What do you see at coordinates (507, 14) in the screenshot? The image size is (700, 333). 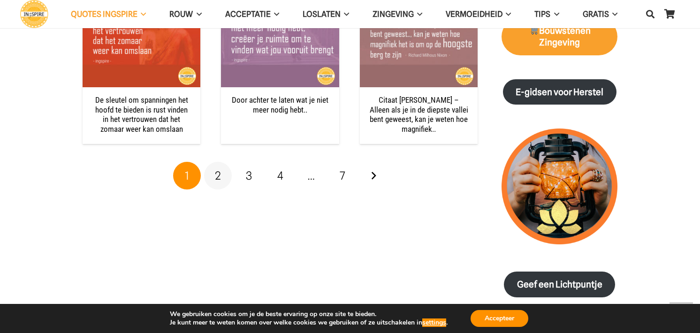 I see `span: VERMOEIDHEID Menu` at bounding box center [507, 14].